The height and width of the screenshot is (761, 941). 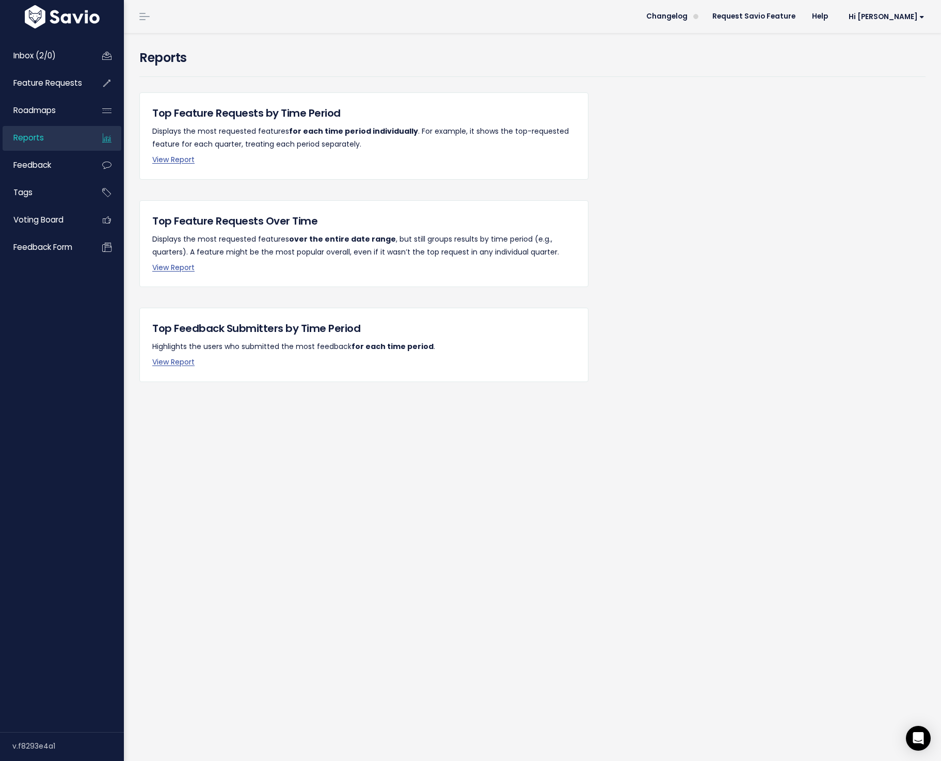 I want to click on h5: Top Feature Requests Over Time, so click(x=364, y=221).